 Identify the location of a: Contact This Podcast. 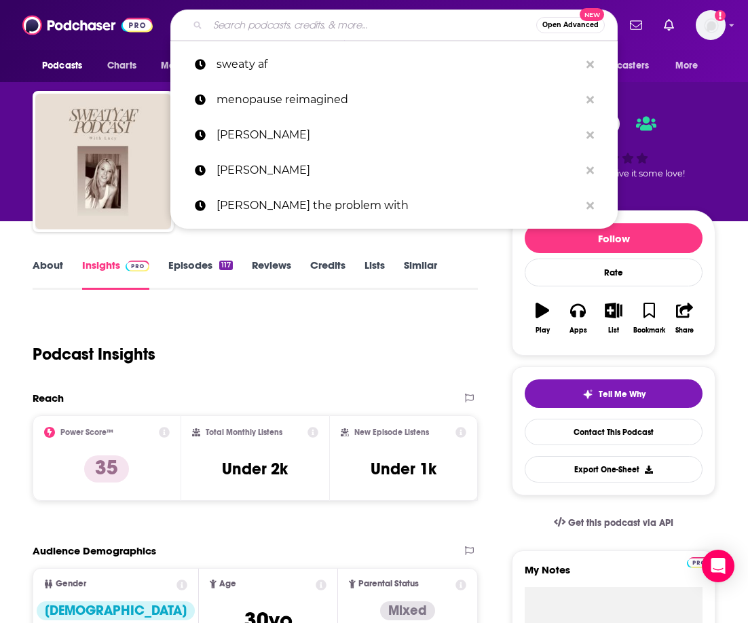
(613, 432).